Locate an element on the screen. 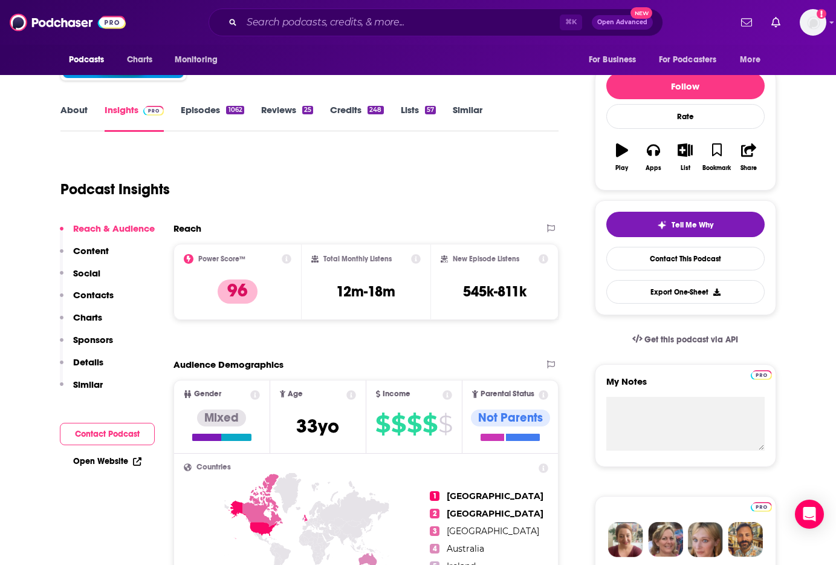 The image size is (836, 565). div: Bookmark is located at coordinates (717, 168).